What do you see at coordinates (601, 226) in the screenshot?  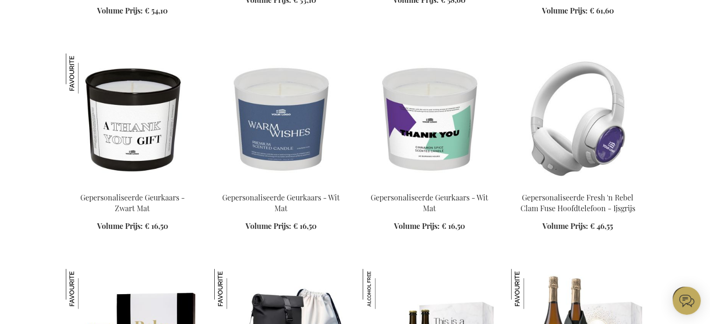 I see `span: € 46,55` at bounding box center [601, 226].